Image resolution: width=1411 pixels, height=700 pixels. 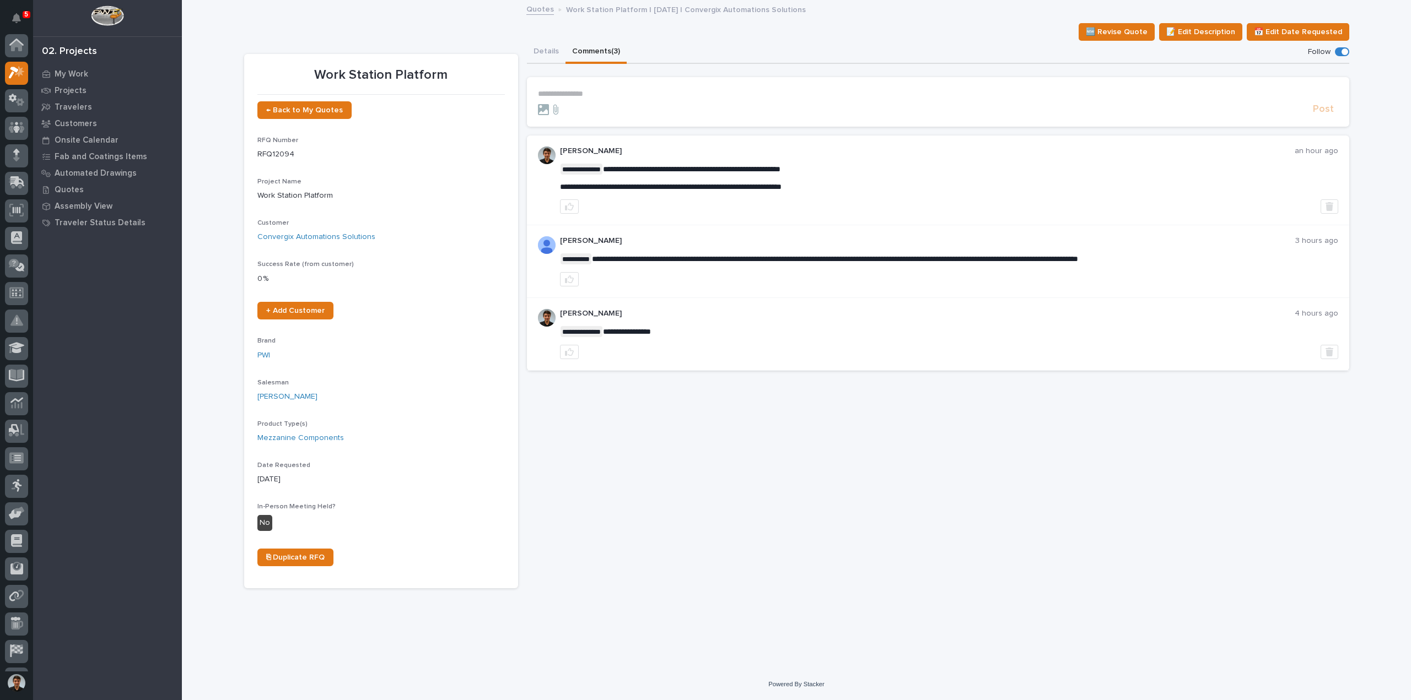 What do you see at coordinates (1298, 32) in the screenshot?
I see `span: 📅 Edit Date Requested` at bounding box center [1298, 32].